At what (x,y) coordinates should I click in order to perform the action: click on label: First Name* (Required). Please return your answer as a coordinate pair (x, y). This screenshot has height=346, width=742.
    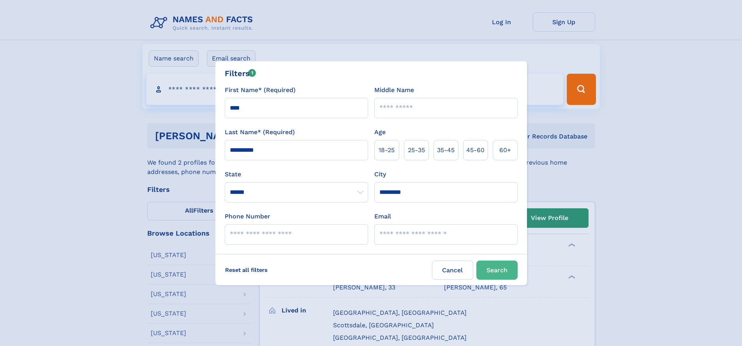
    Looking at the image, I should click on (260, 90).